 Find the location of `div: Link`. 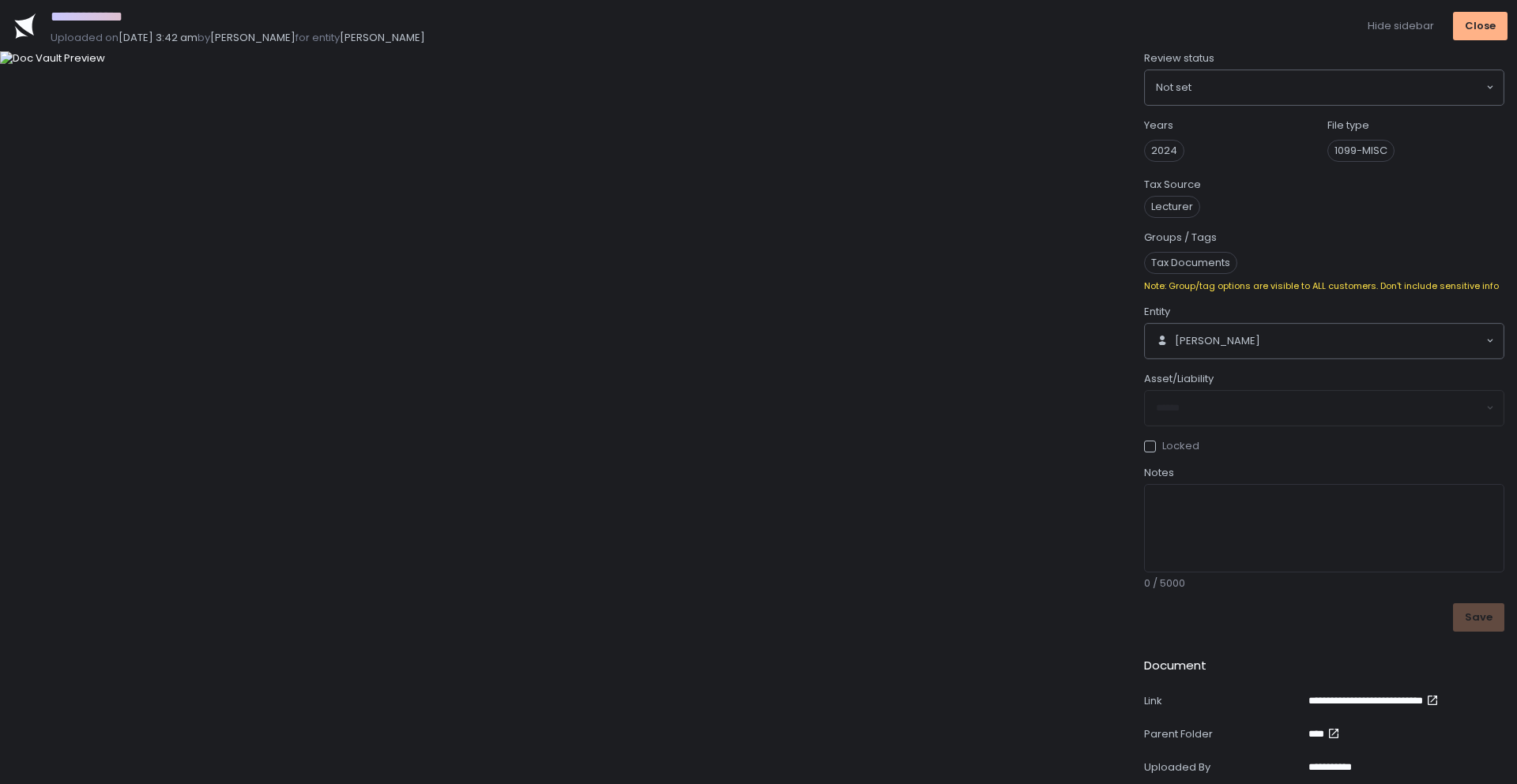

div: Link is located at coordinates (1223, 701).